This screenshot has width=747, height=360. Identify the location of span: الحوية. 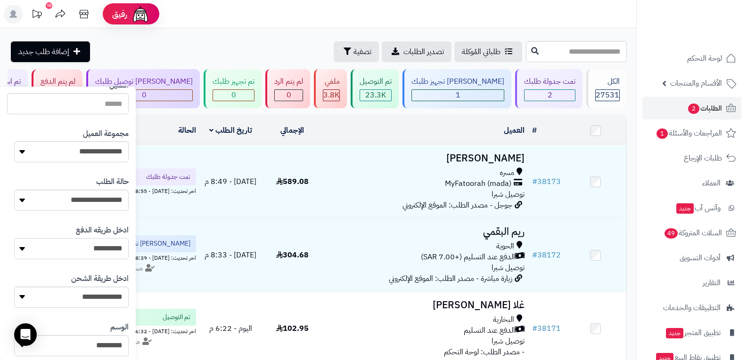
(505, 246).